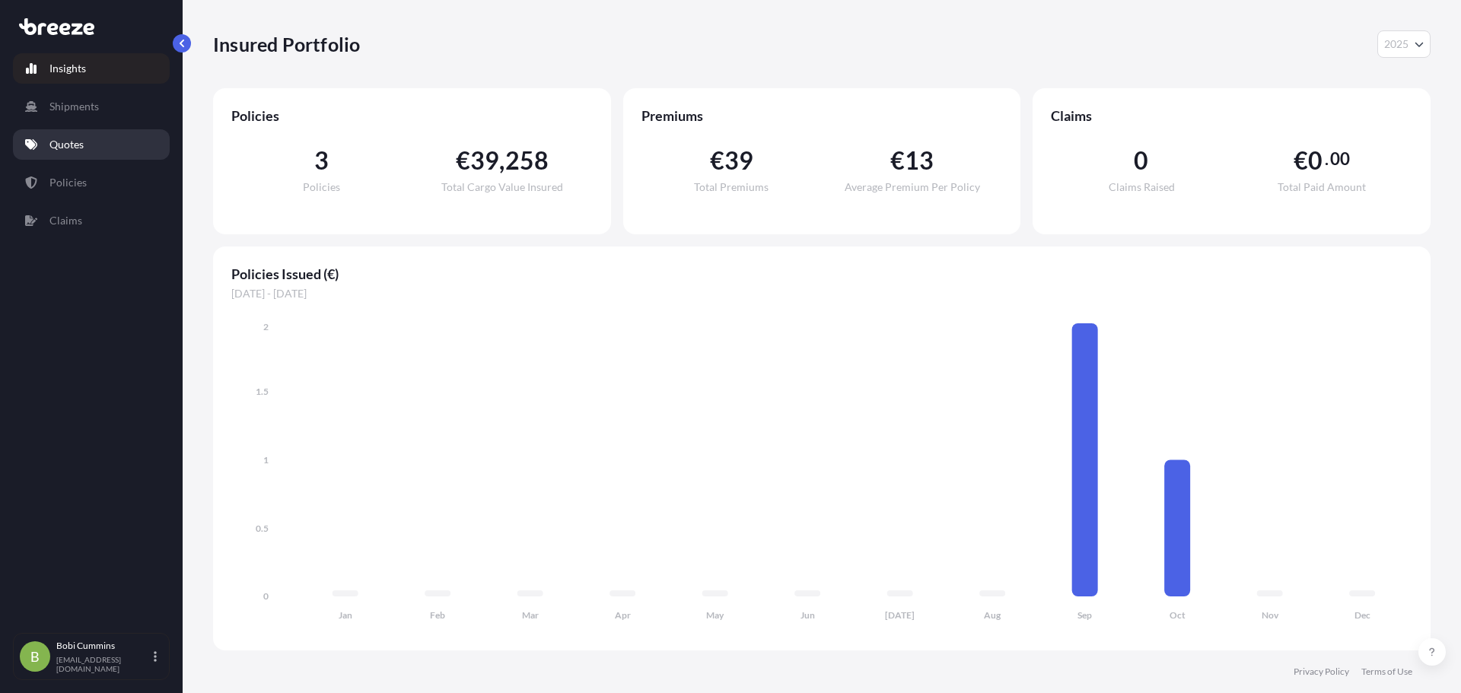  What do you see at coordinates (1141, 187) in the screenshot?
I see `span: Claims Raised` at bounding box center [1141, 187].